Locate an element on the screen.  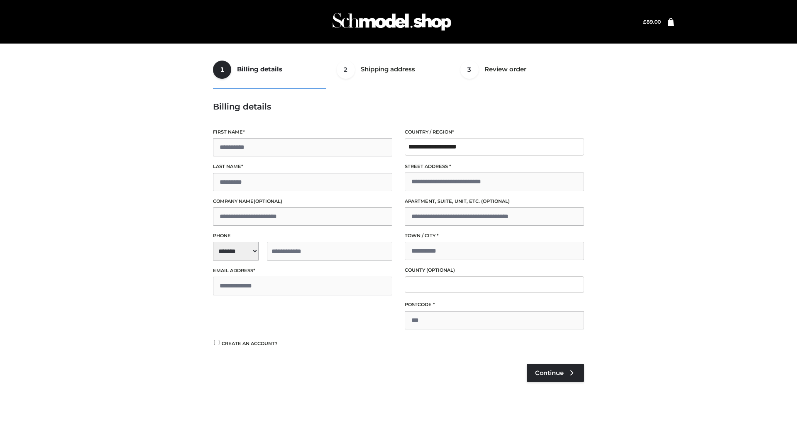
h3: Billing details is located at coordinates (398, 107).